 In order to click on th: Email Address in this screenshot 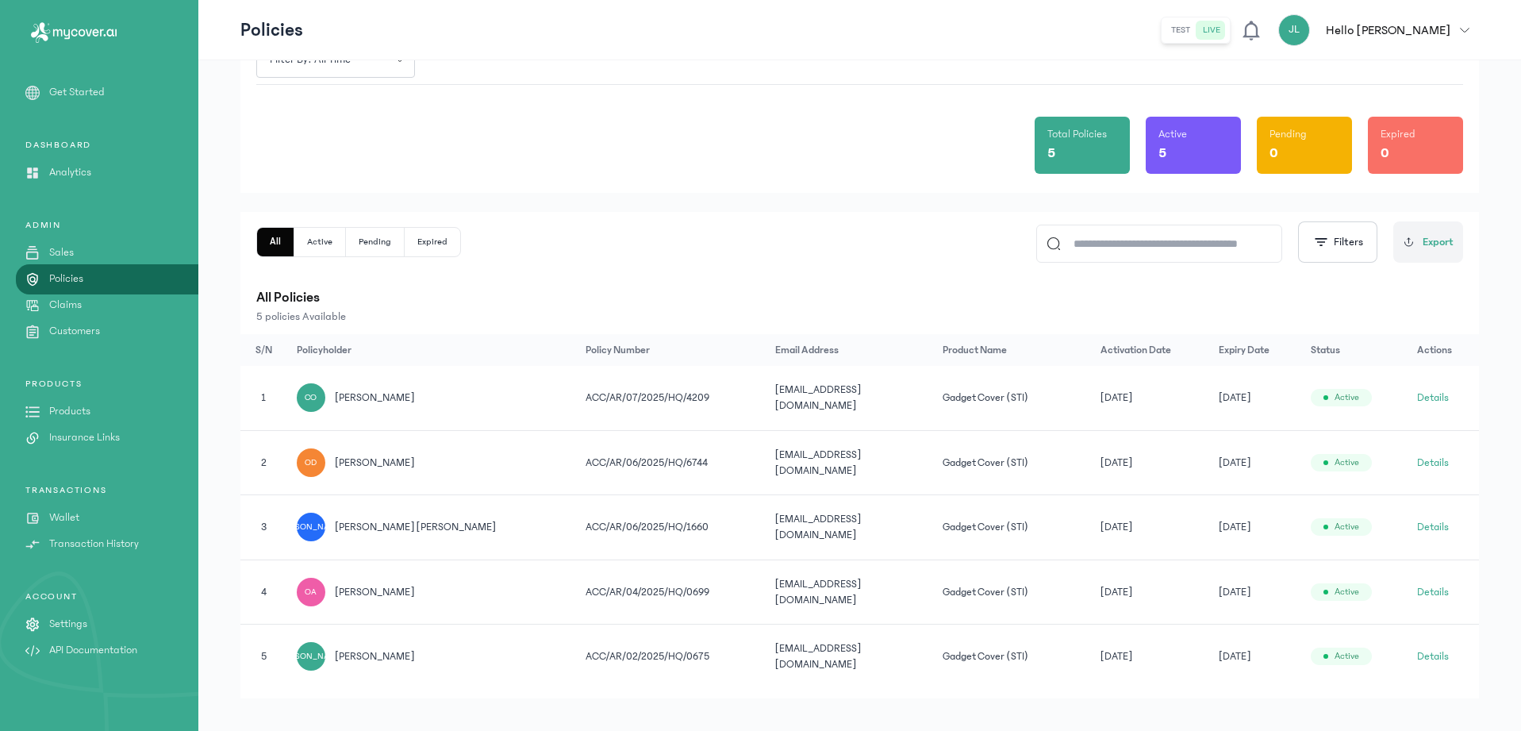, I will do `click(850, 350)`.